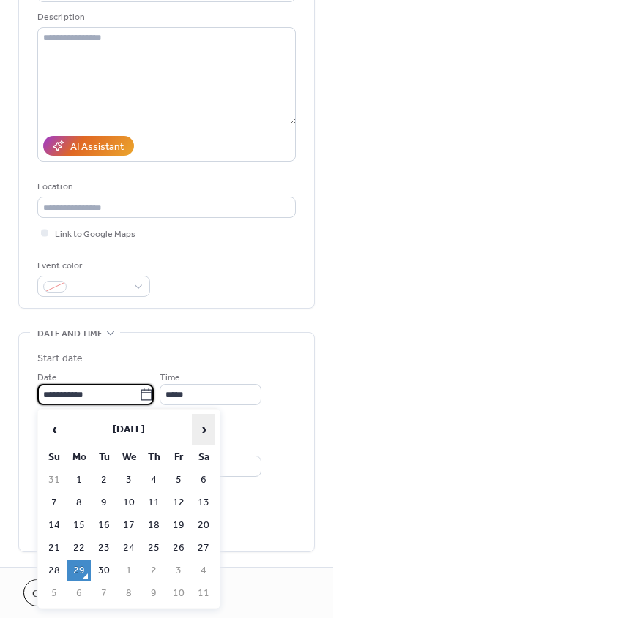 Image resolution: width=626 pixels, height=618 pixels. What do you see at coordinates (104, 571) in the screenshot?
I see `td: 30` at bounding box center [104, 571].